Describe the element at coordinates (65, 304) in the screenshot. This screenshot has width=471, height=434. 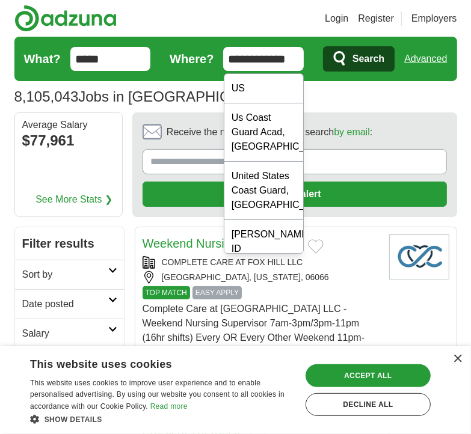
I see `h2: Date posted` at that location.